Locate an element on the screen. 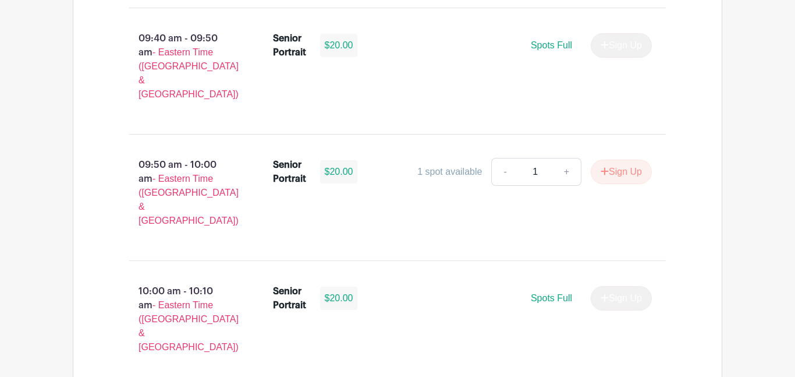 This screenshot has height=377, width=795. p: 09:50 am - 10:00 am is located at coordinates (182, 193).